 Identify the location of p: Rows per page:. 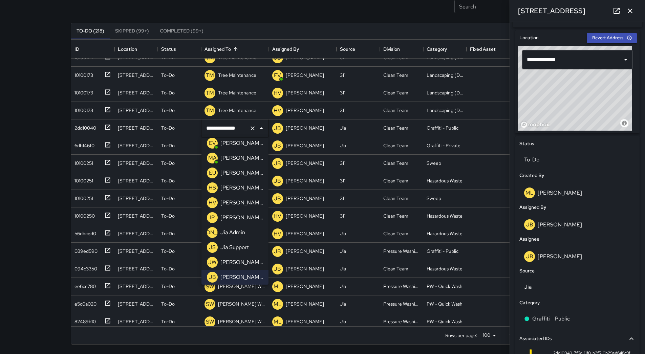
(462, 336).